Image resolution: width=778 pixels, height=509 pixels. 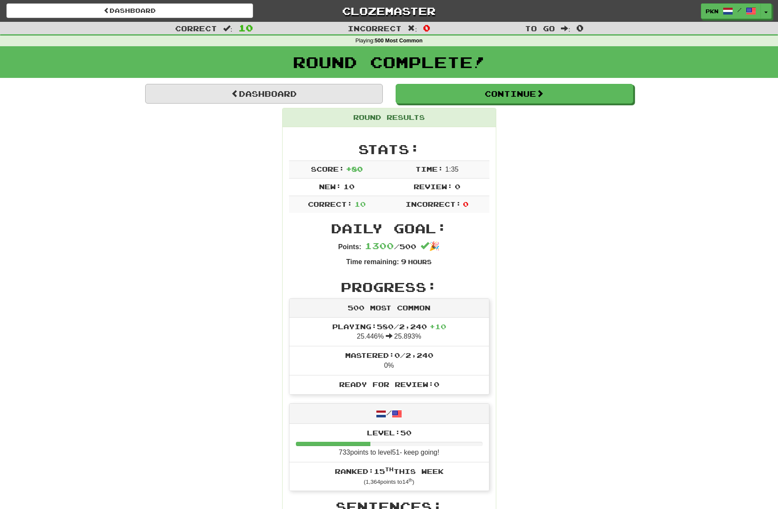 I want to click on div: 500 Most Common, so click(x=389, y=308).